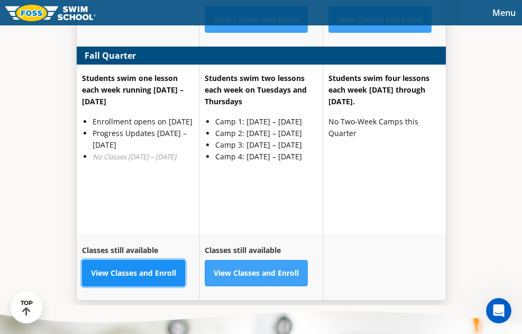 The height and width of the screenshot is (334, 522). Describe the element at coordinates (504, 13) in the screenshot. I see `button: Toggle navigation` at that location.